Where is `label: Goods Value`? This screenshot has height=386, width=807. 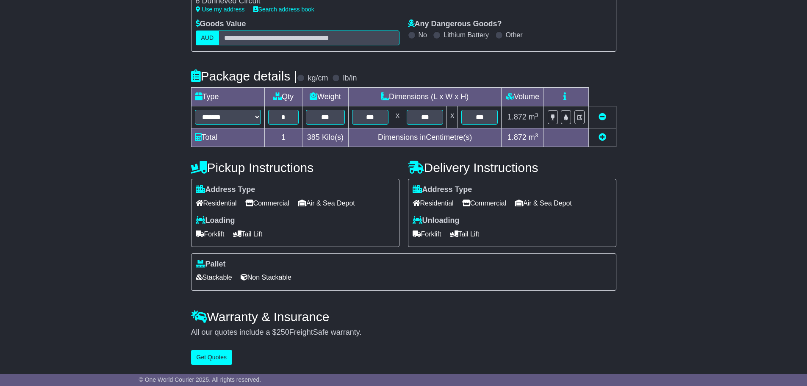 label: Goods Value is located at coordinates (221, 24).